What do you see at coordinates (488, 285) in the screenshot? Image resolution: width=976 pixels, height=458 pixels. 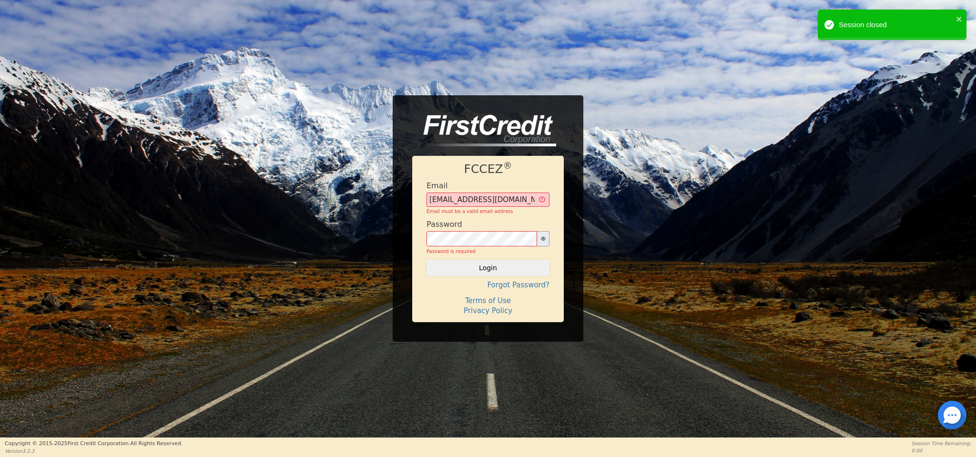 I see `h4: Forgot Password?` at bounding box center [488, 285].